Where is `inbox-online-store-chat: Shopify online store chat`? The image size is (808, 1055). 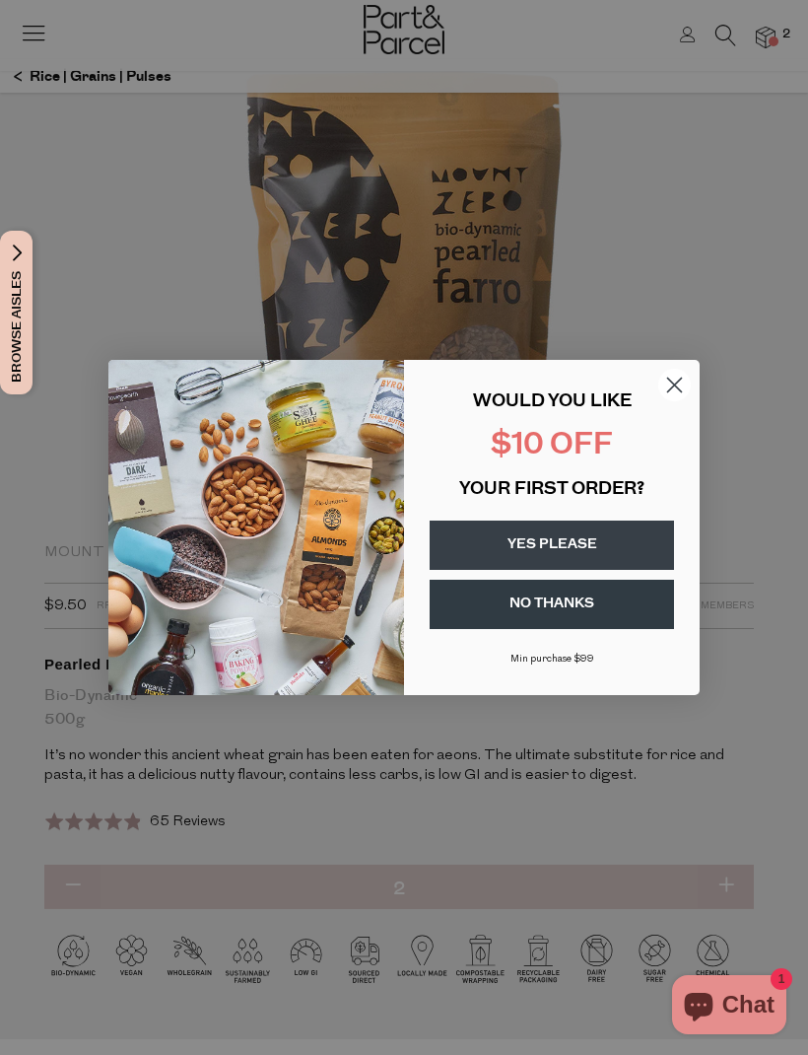
inbox-online-store-chat: Shopify online store chat is located at coordinates (729, 1007).